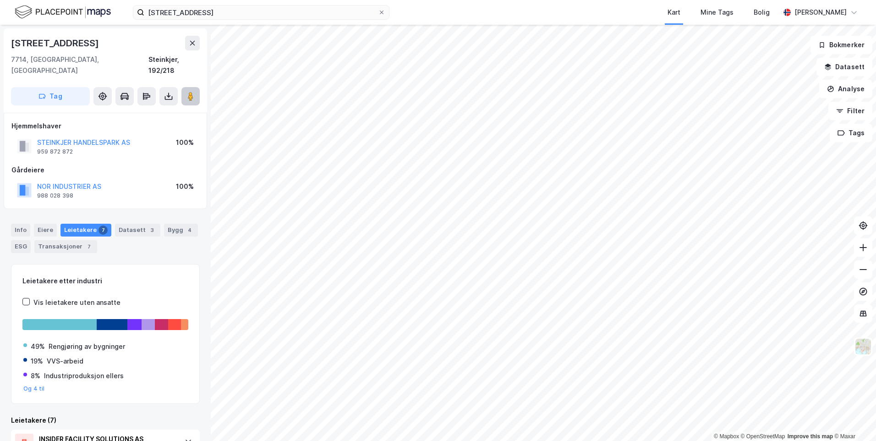 The height and width of the screenshot is (441, 876). What do you see at coordinates (864, 347) in the screenshot?
I see `img: Z` at bounding box center [864, 347].